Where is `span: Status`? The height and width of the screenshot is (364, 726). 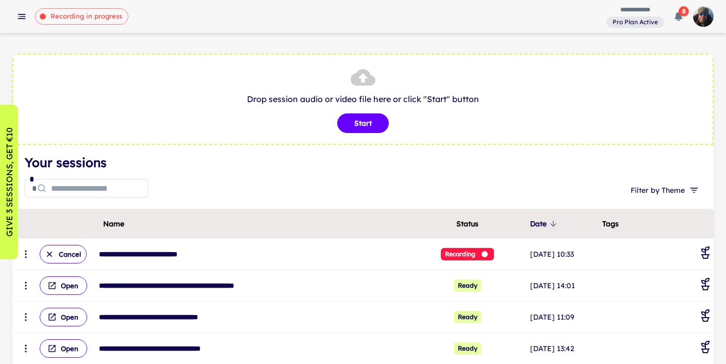 span: Status is located at coordinates (467, 224).